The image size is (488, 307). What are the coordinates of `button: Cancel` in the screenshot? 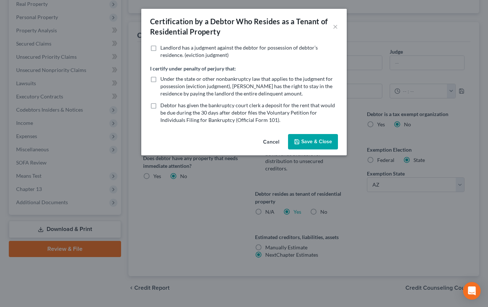 It's located at (271, 142).